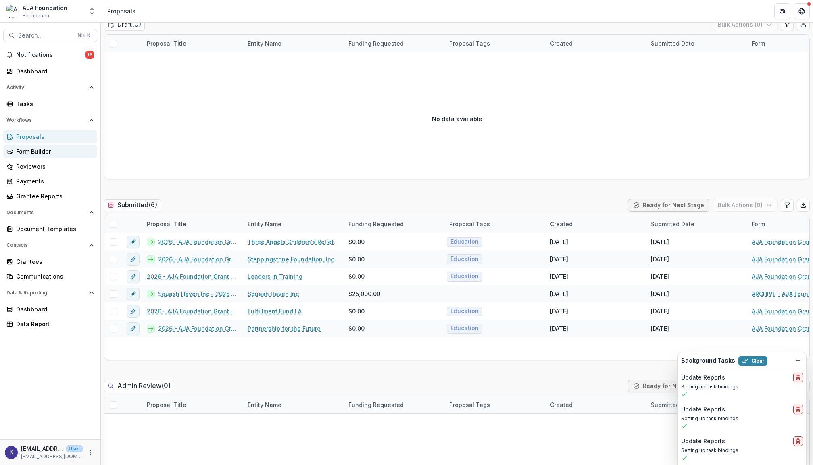  What do you see at coordinates (669, 205) in the screenshot?
I see `button: Ready for Next Stage` at bounding box center [669, 205].